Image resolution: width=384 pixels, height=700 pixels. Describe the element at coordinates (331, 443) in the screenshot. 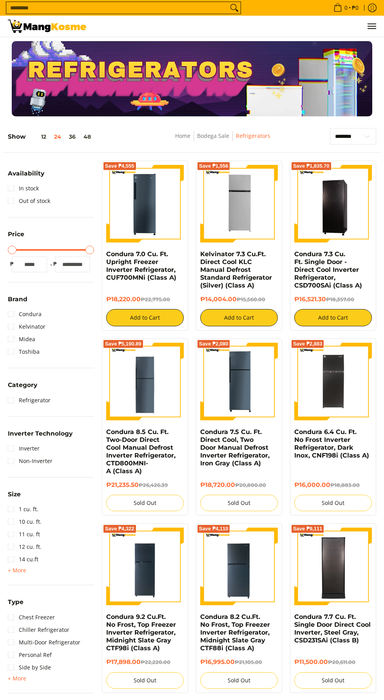

I see `a: Condura 6.4 Cu. Ft. No Frost Inverter Refrigerator, Dark Inox, CNF198i (Class A)` at that location.